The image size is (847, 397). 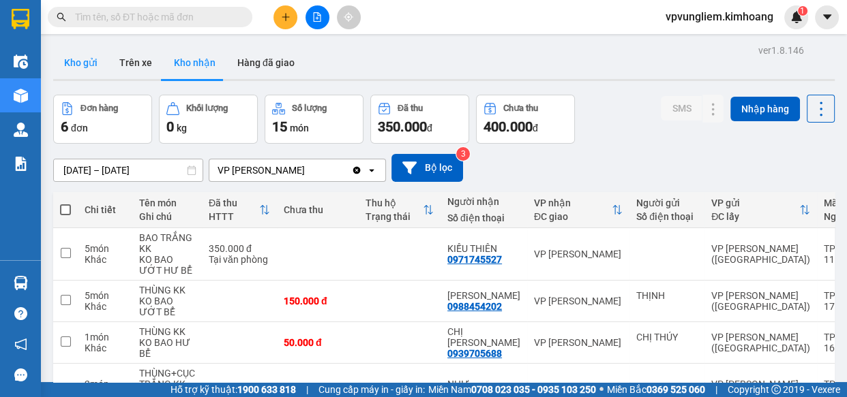 I want to click on div: ĐC lấy, so click(x=755, y=217).